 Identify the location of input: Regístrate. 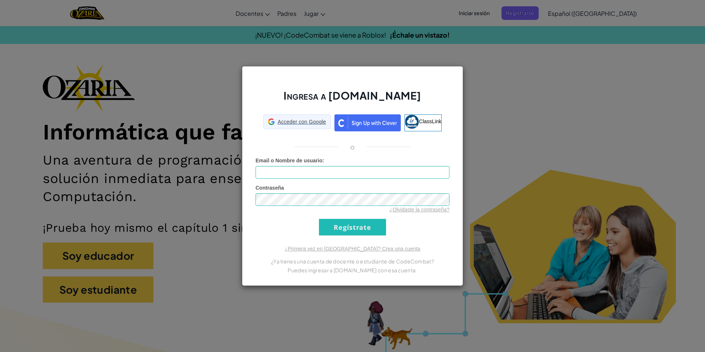
(352, 227).